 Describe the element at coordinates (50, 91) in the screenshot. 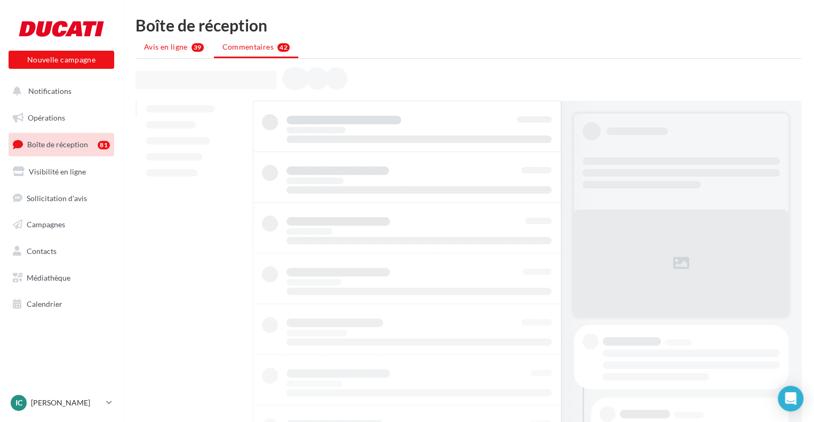

I see `span: Notifications` at that location.